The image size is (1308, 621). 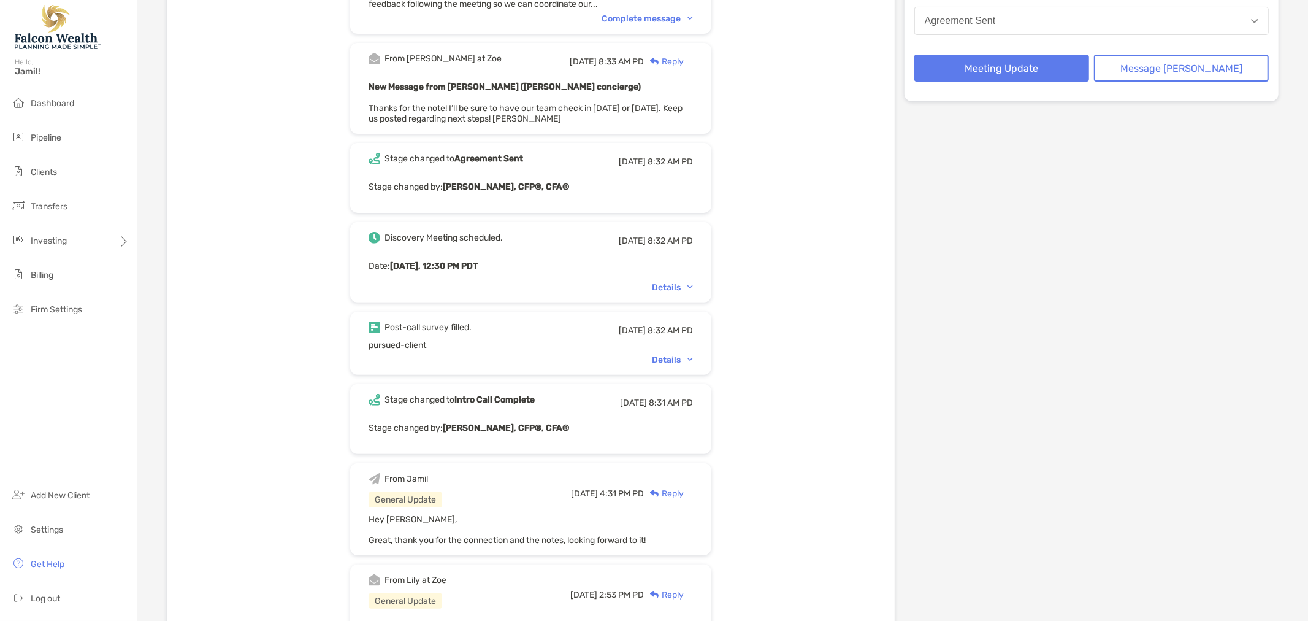 I want to click on img: Falcon Wealth Planning Logo, so click(x=58, y=27).